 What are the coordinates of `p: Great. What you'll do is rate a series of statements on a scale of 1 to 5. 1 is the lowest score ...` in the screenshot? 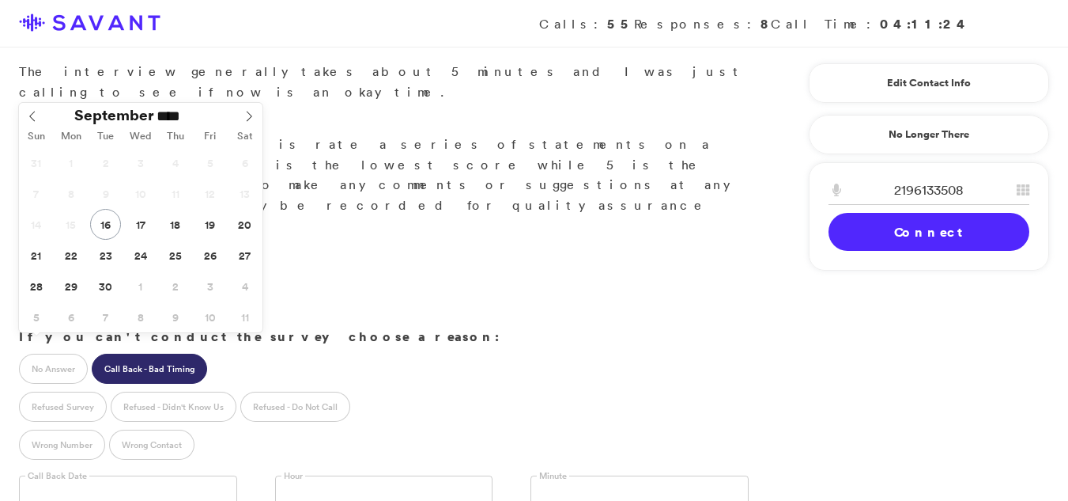 It's located at (384, 175).